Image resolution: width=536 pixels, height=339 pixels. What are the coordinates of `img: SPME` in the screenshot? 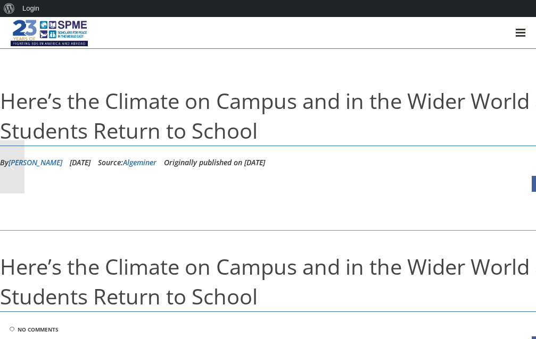 It's located at (49, 33).